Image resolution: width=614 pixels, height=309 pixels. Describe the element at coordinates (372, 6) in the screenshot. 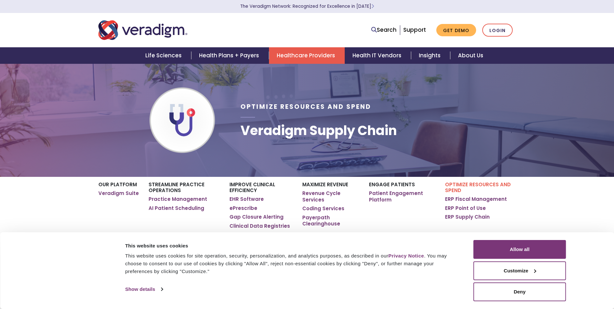

I see `span: Learn More` at that location.